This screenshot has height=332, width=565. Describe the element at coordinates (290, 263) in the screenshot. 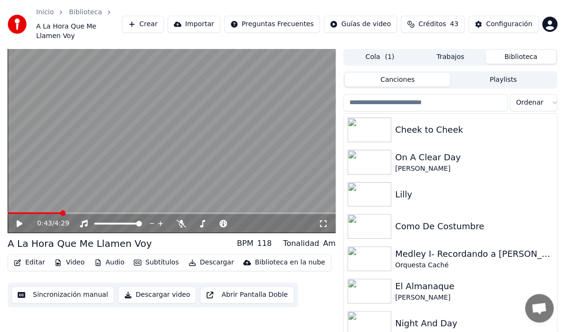

I see `div: Biblioteca en la nube` at that location.